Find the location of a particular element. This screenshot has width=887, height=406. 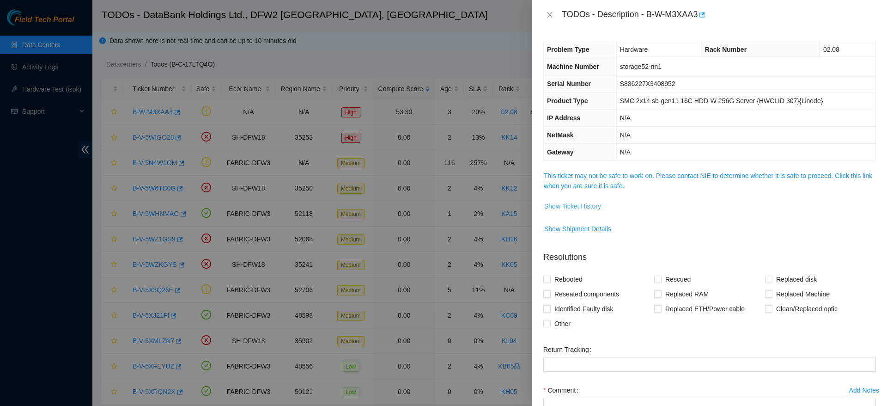

button: Close is located at coordinates (550, 15).